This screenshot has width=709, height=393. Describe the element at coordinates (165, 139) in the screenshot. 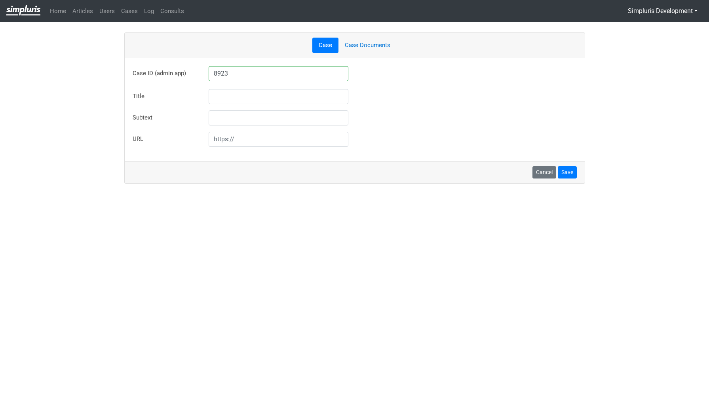

I see `label: URL` at that location.